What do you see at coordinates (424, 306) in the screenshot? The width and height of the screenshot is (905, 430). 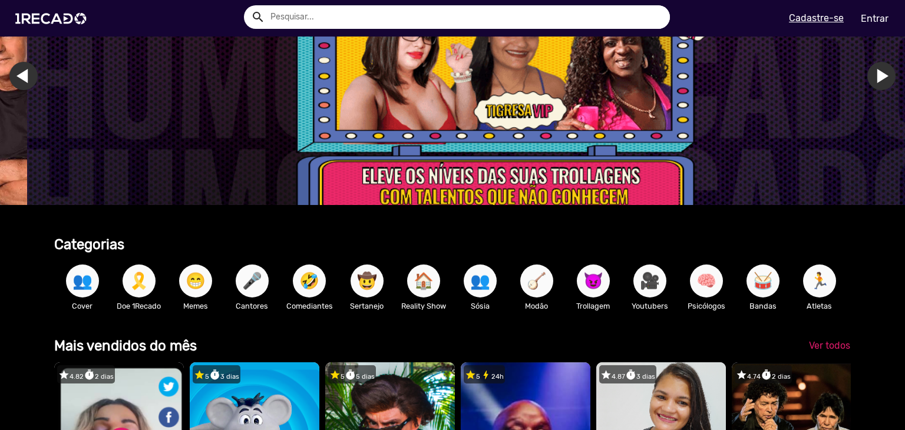 I see `p: Reality Show` at bounding box center [424, 306].